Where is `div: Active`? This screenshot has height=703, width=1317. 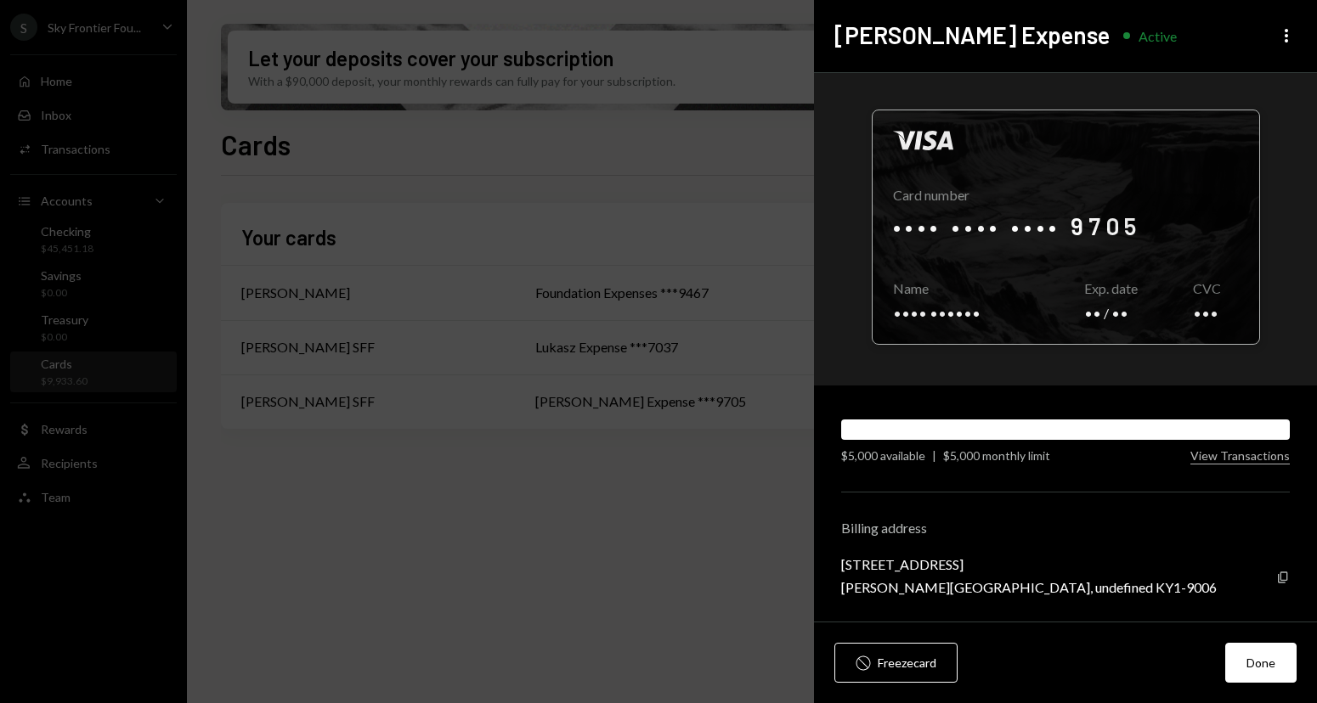 div: Active is located at coordinates (1157, 36).